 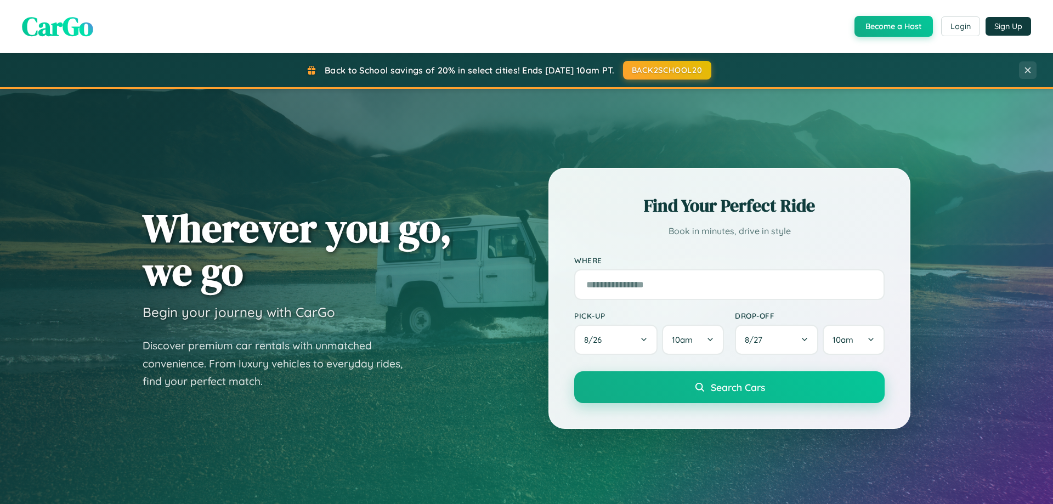 What do you see at coordinates (729, 260) in the screenshot?
I see `label: Where` at bounding box center [729, 260].